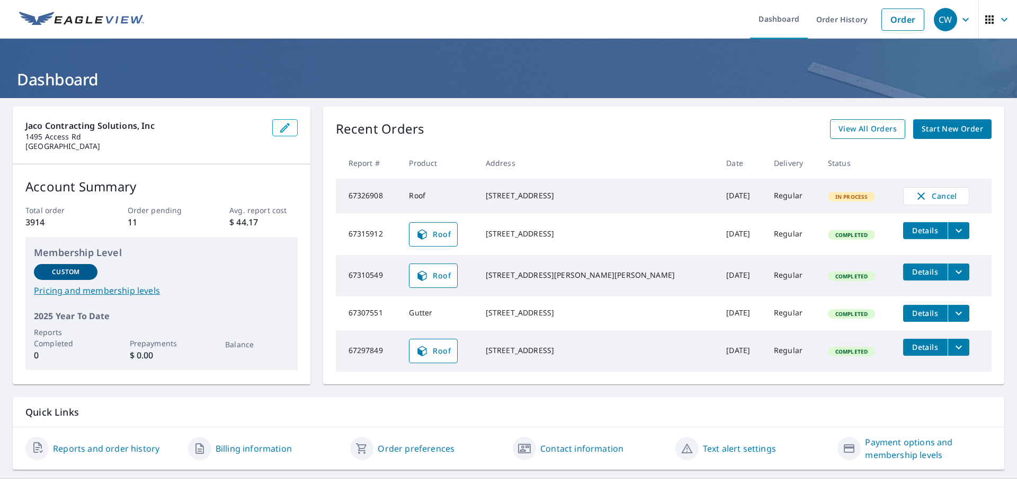 The width and height of the screenshot is (1017, 483). I want to click on p: 1495 Access Rd, so click(145, 137).